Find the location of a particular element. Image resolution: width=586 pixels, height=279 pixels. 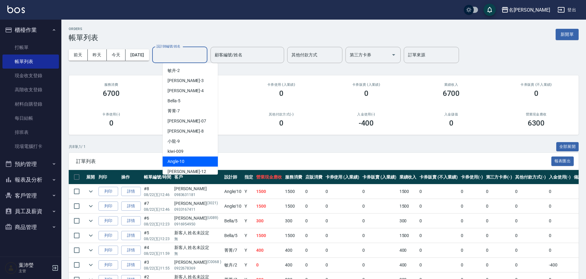

a: 帳單列表 is located at coordinates (31, 62).